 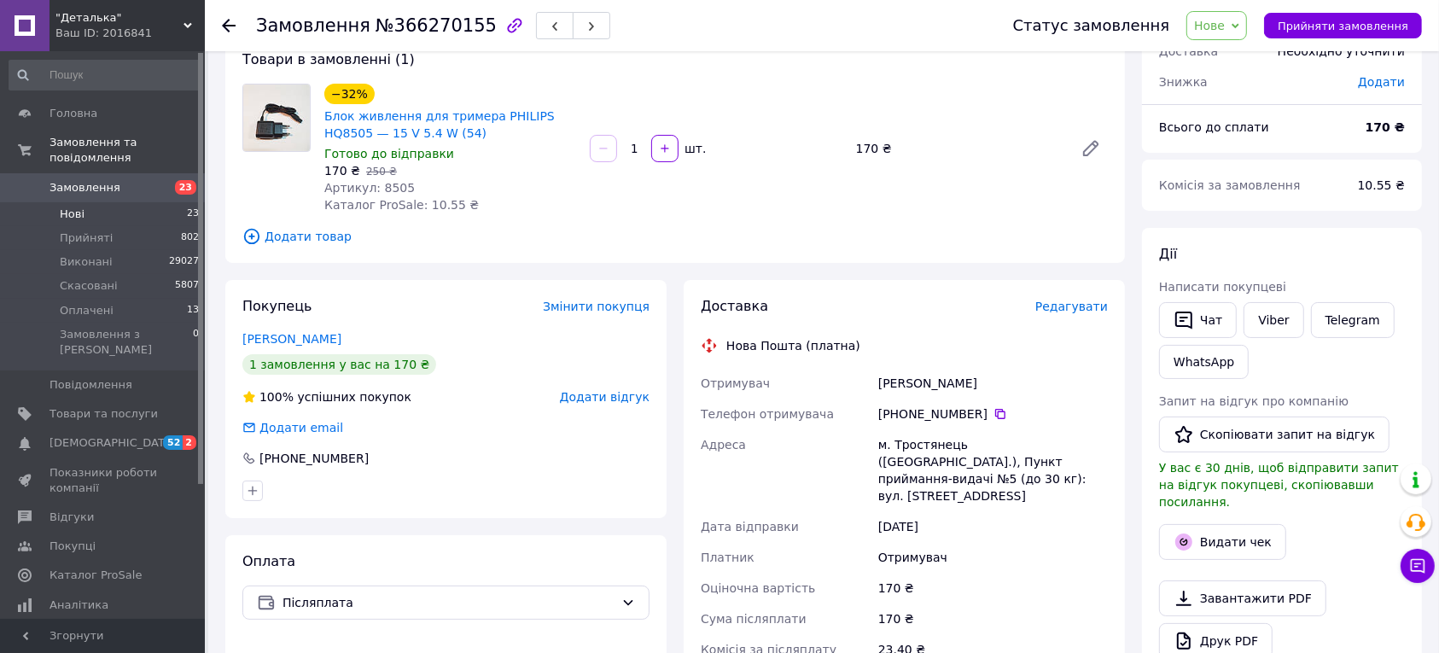 What do you see at coordinates (793, 346) in the screenshot?
I see `div: Нова Пошта (платна)` at bounding box center [793, 346].